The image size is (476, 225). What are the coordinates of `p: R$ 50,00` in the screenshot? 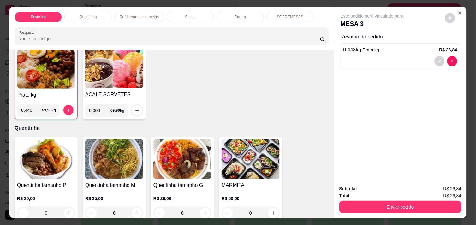 It's located at (251, 199).